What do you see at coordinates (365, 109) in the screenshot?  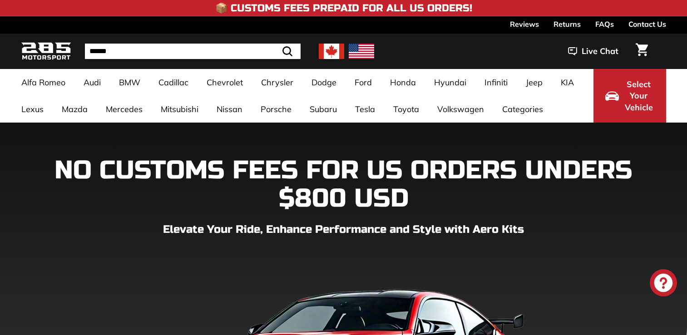 I see `a: Tesla` at bounding box center [365, 109].